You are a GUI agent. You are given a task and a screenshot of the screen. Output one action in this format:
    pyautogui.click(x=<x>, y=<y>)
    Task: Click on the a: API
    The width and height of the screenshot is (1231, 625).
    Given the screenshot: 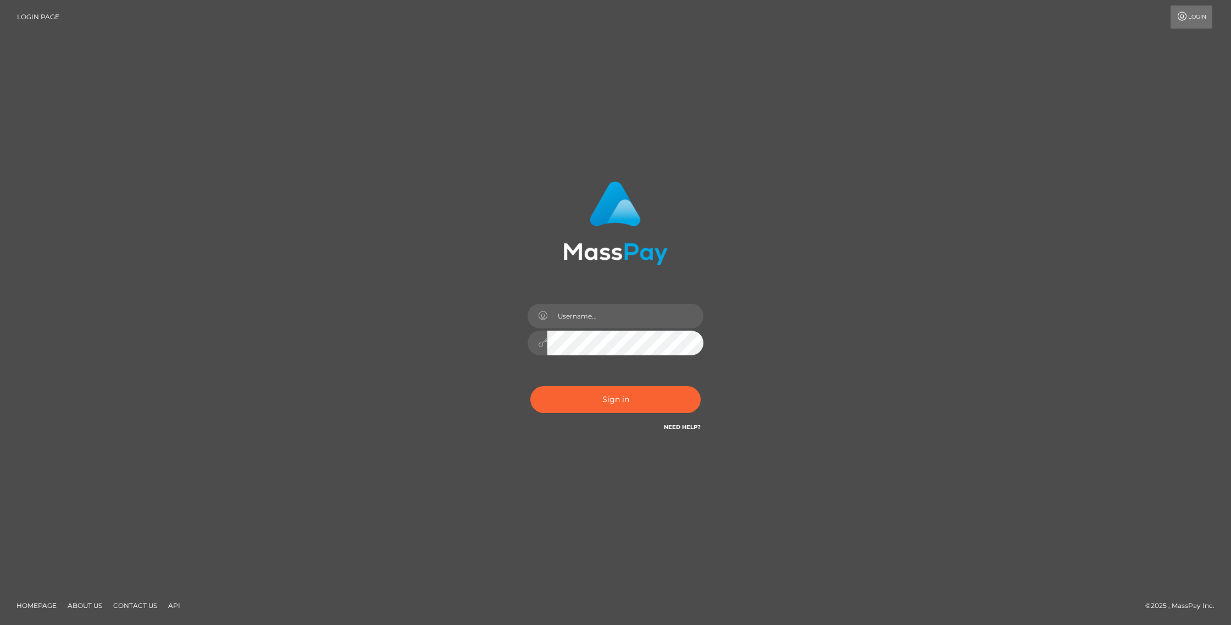 What is the action you would take?
    pyautogui.click(x=174, y=606)
    